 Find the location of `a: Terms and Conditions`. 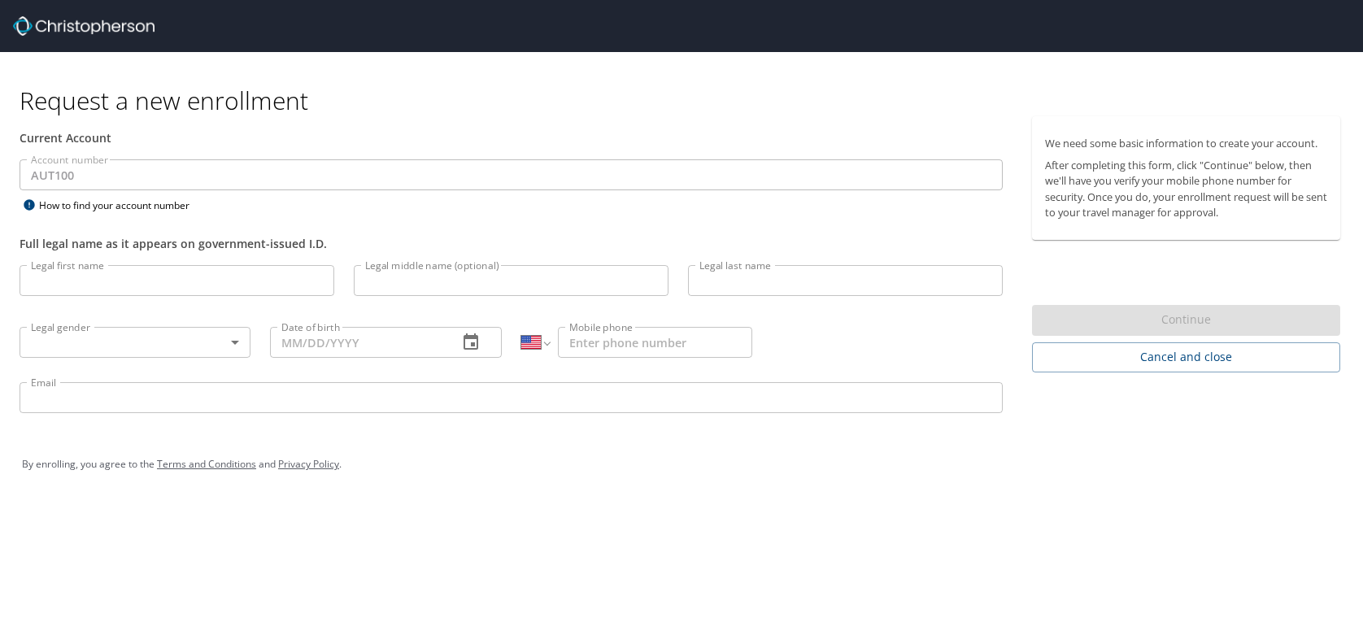

a: Terms and Conditions is located at coordinates (207, 464).